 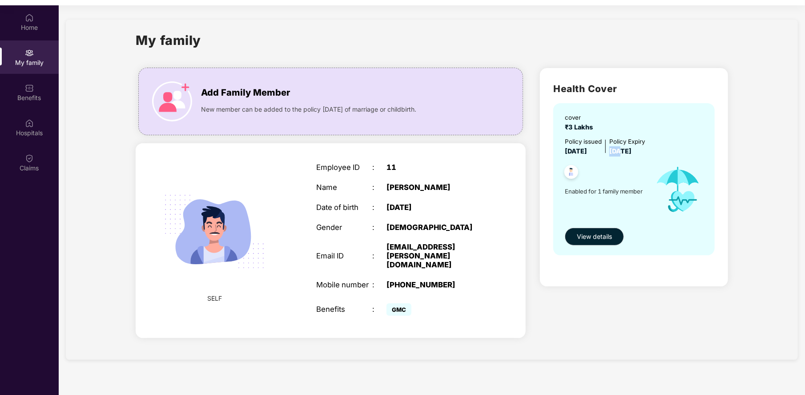 I want to click on img: svg+xml;base64,PHN2ZyB4bWxucz0iaHR0cDovL3d3dy53My5vcmcvMjAwMC9zdmciIHdpZHRoPSI0OC45NDMiIGhlaWdodD..., so click(x=571, y=173).